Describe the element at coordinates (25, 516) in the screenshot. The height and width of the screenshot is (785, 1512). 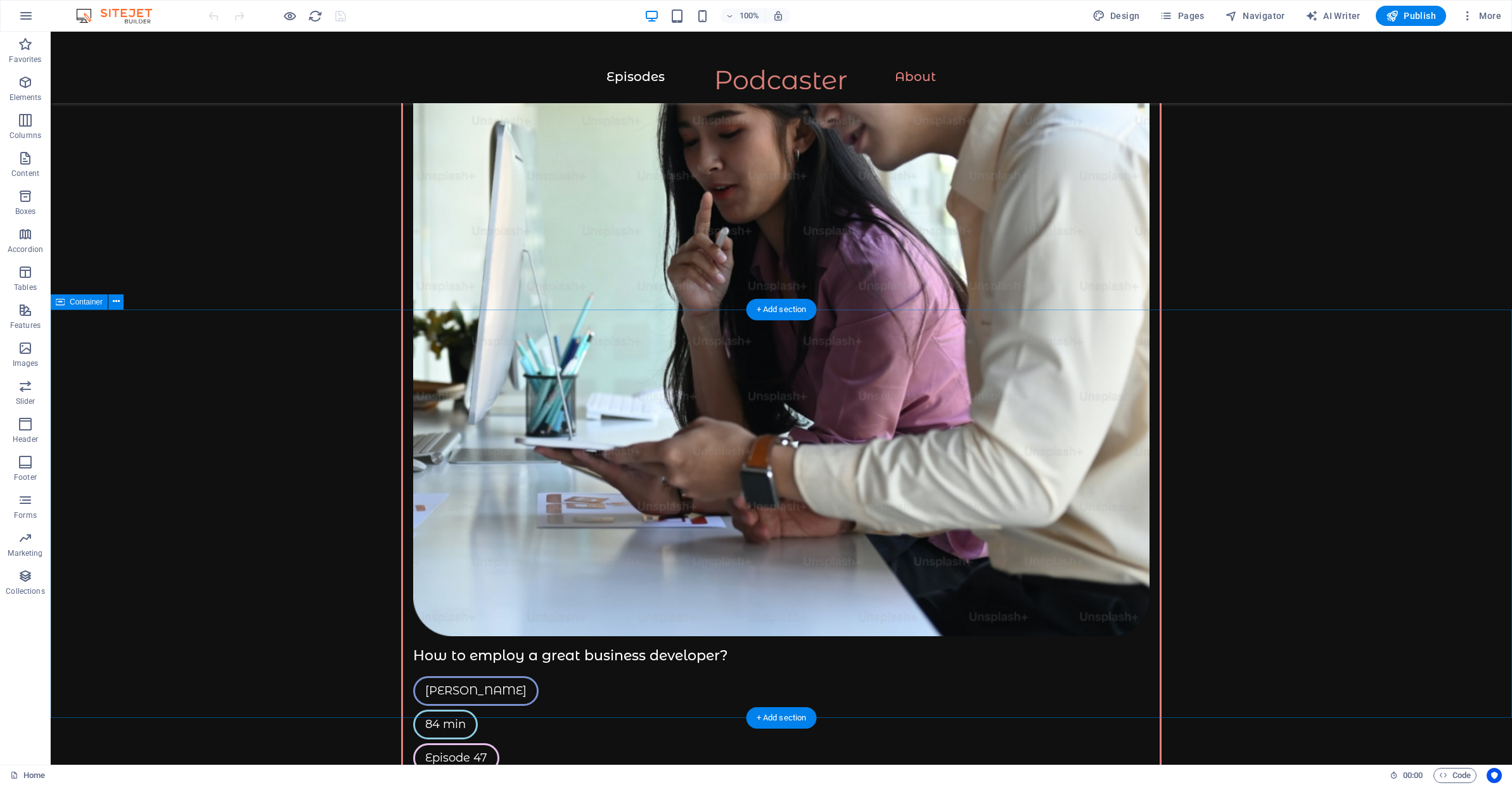
I see `p: Forms` at that location.